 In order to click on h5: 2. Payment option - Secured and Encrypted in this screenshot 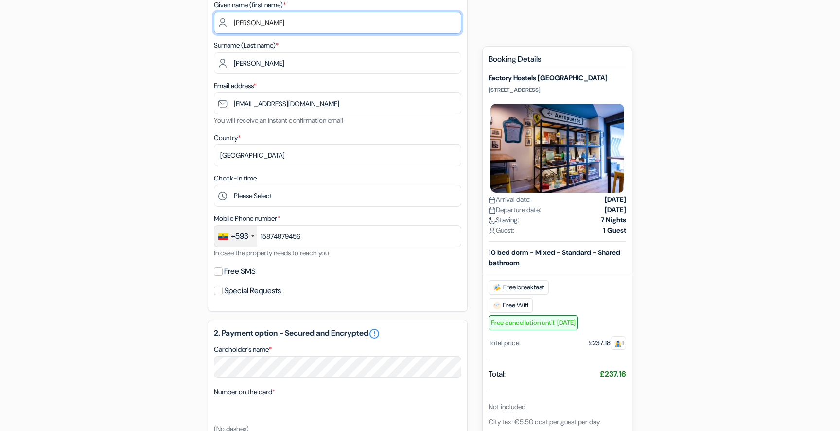, I will do `click(337, 333)`.